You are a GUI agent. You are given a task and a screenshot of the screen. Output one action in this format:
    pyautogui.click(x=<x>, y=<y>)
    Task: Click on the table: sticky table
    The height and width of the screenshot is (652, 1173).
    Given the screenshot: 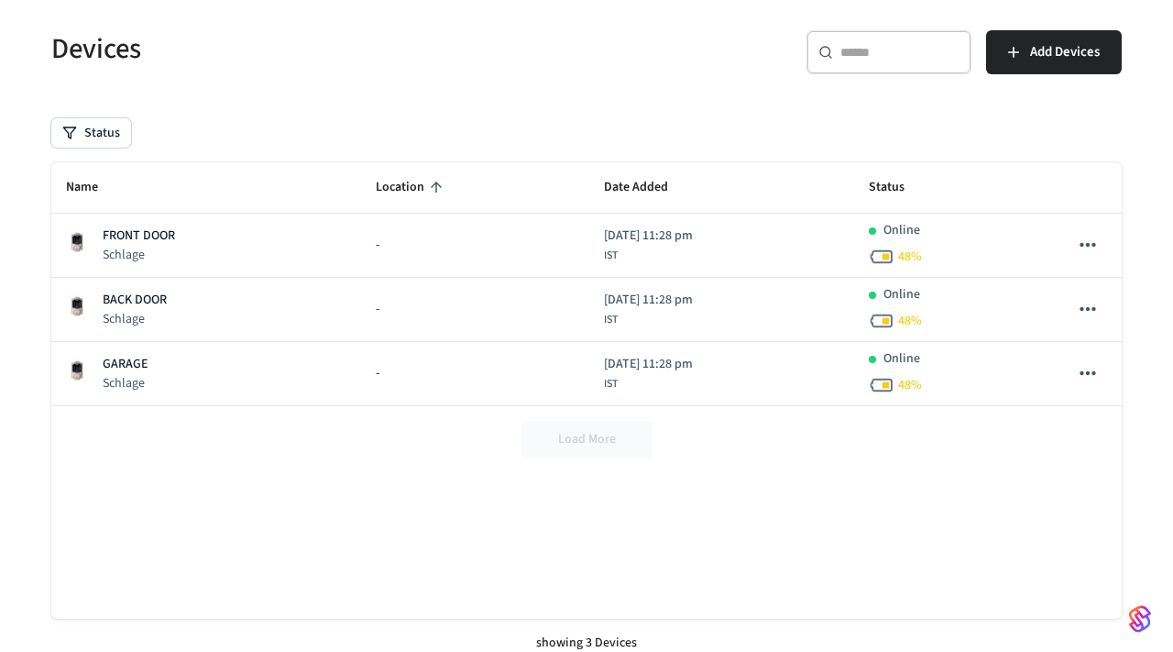 What is the action you would take?
    pyautogui.click(x=587, y=284)
    